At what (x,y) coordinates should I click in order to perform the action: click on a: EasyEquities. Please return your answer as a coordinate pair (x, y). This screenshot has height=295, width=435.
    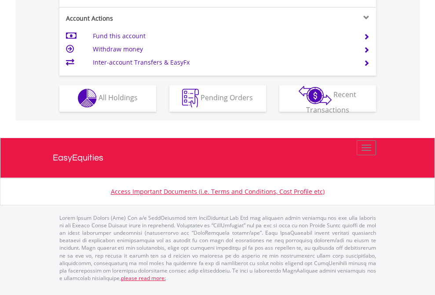
    Looking at the image, I should click on (218, 158).